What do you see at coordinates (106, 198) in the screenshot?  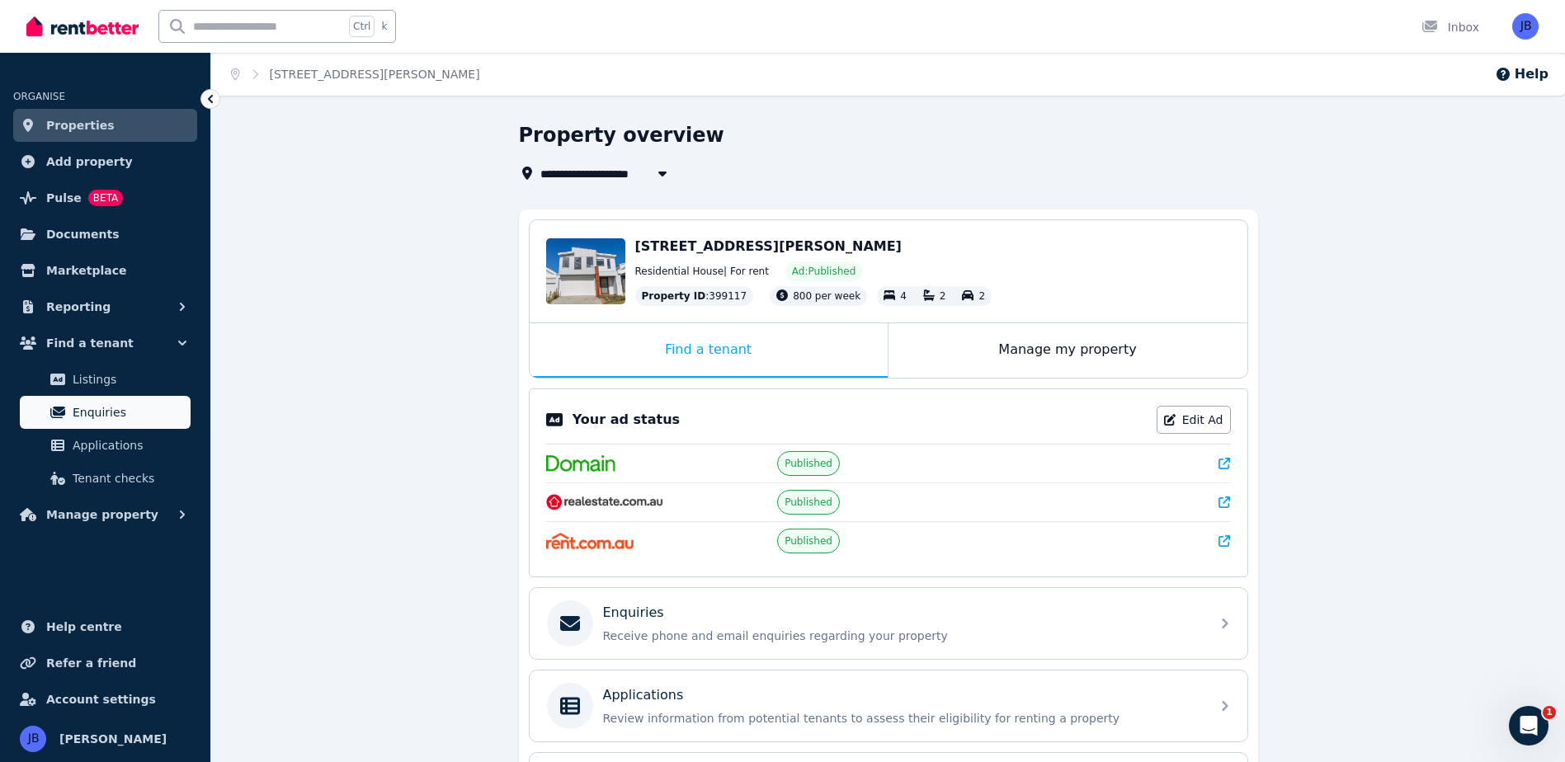 I see `span: BETA` at bounding box center [106, 198].